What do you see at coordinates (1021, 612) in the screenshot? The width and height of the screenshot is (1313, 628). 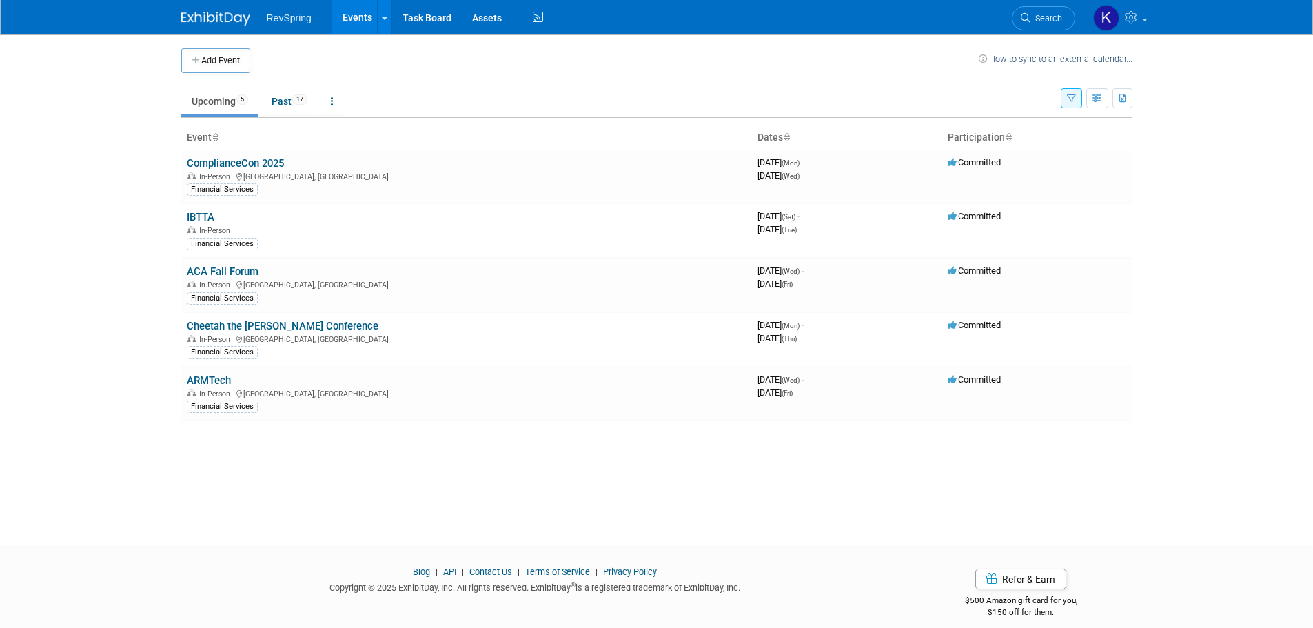 I see `div: $150 off for them.` at bounding box center [1021, 612].